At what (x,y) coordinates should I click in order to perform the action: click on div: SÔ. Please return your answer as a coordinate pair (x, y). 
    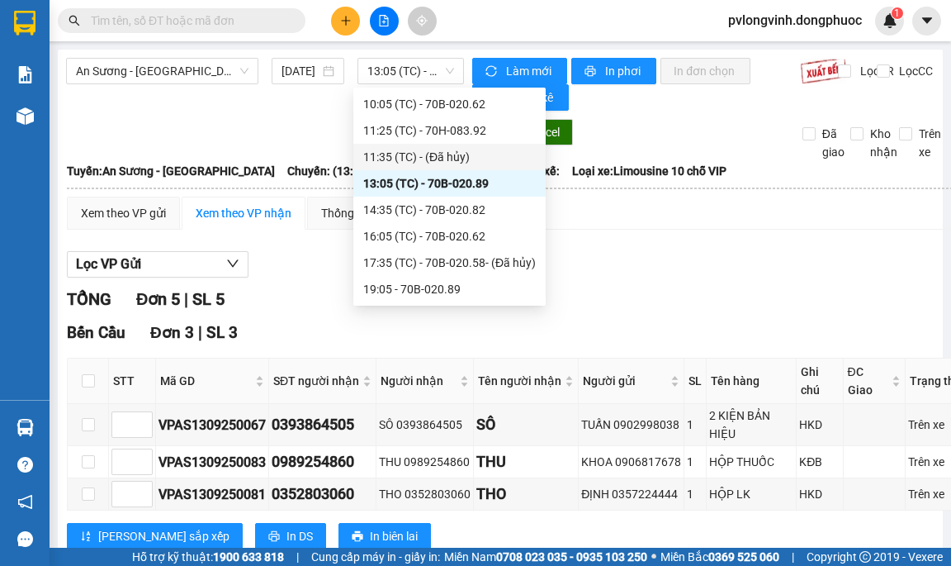
    Looking at the image, I should click on (526, 425).